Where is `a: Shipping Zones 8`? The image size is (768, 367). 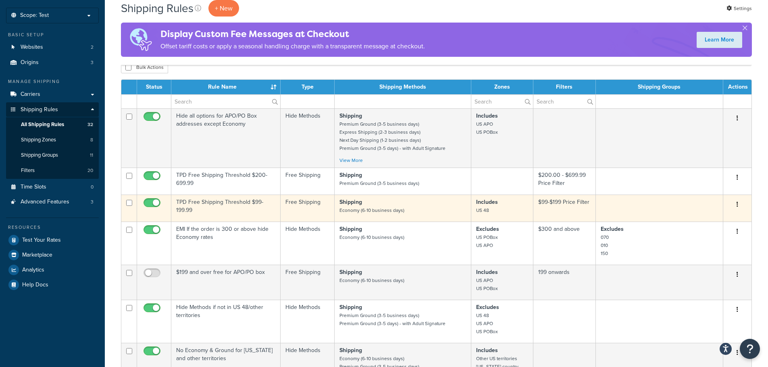
a: Shipping Zones 8 is located at coordinates (52, 140).